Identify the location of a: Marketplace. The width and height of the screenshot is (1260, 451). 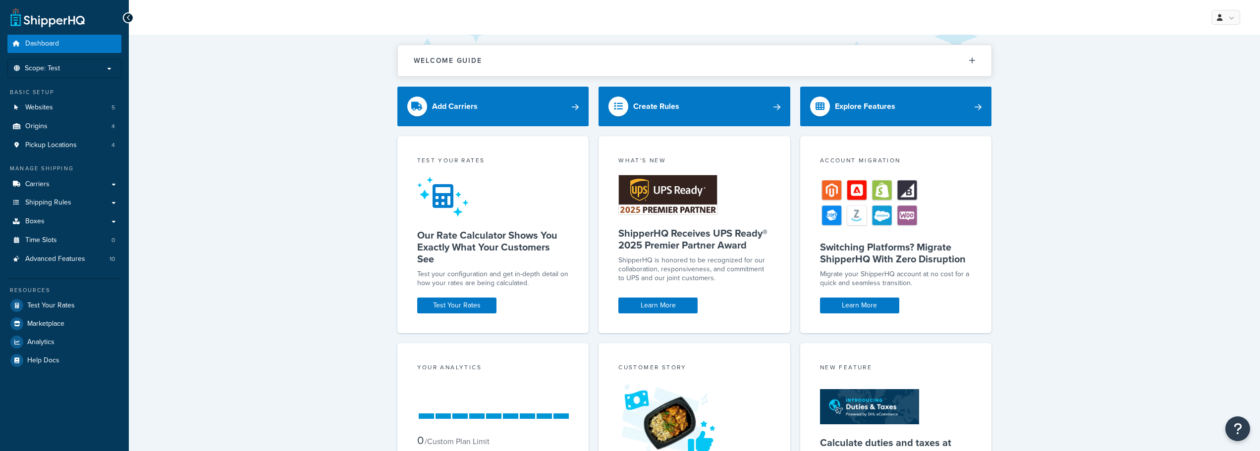
(64, 324).